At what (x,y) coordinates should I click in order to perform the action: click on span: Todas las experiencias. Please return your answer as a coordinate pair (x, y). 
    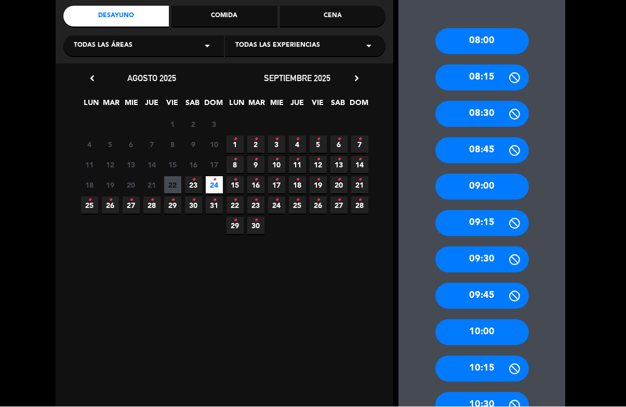
    Looking at the image, I should click on (277, 46).